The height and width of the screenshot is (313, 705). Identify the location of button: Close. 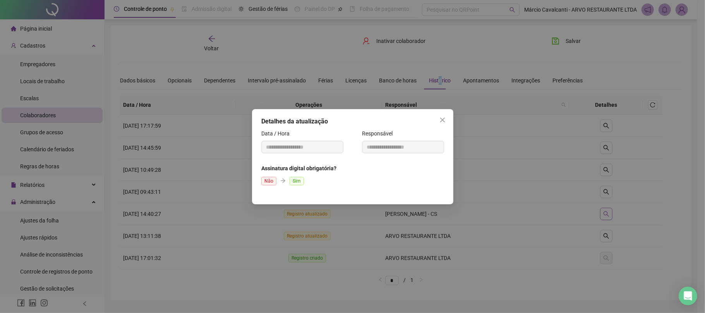
(443, 120).